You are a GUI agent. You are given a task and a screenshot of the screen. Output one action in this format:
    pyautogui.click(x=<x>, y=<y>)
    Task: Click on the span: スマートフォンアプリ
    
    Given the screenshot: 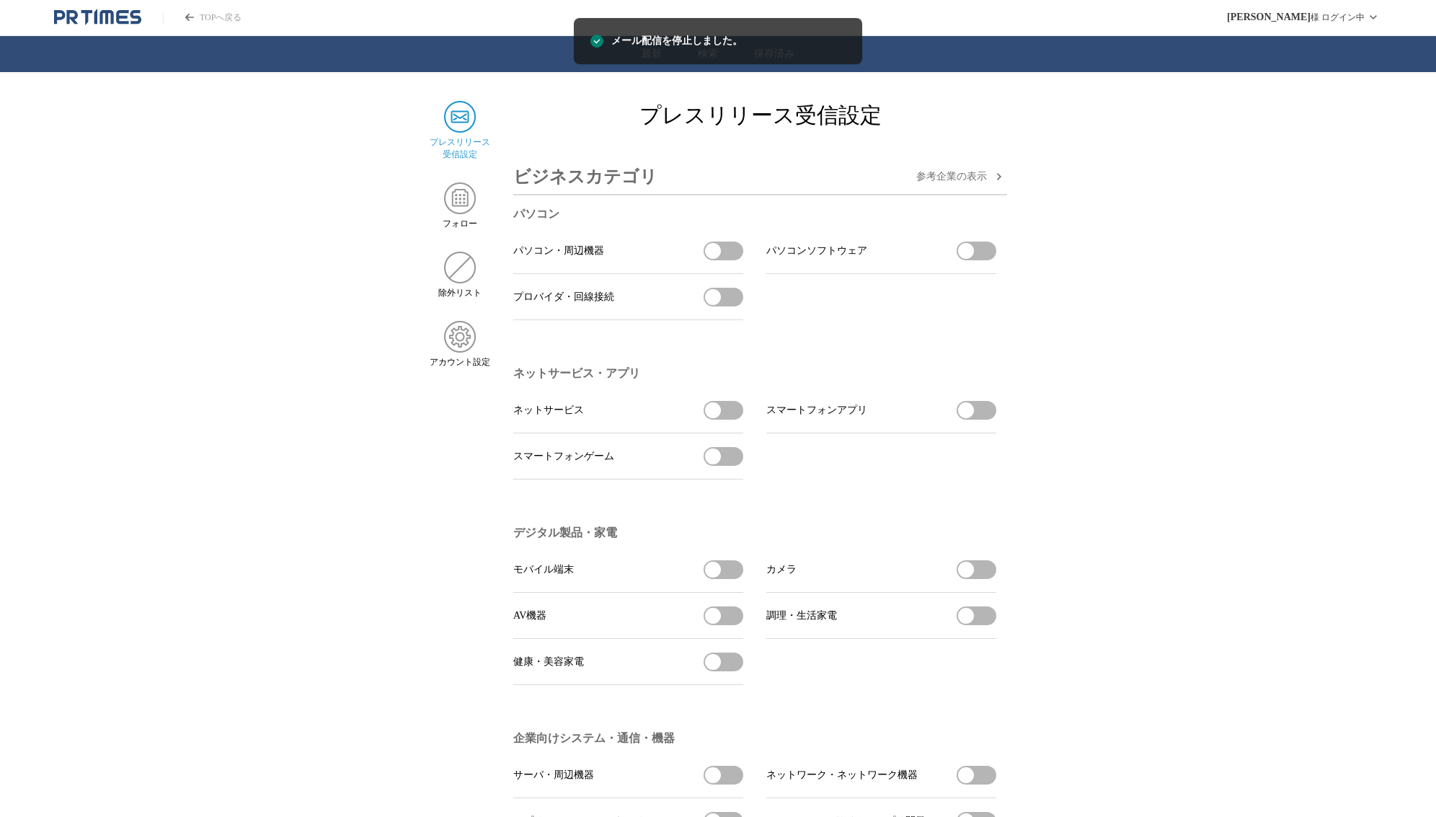 What is the action you would take?
    pyautogui.click(x=817, y=410)
    